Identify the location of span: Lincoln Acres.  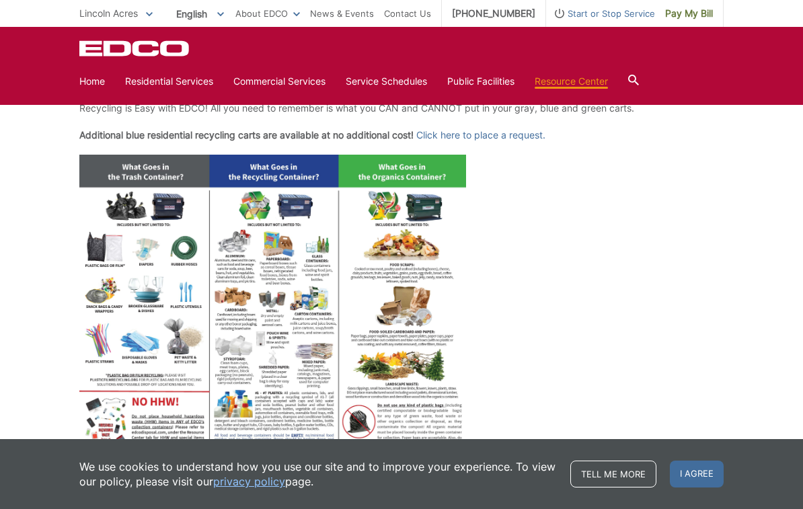
(108, 13).